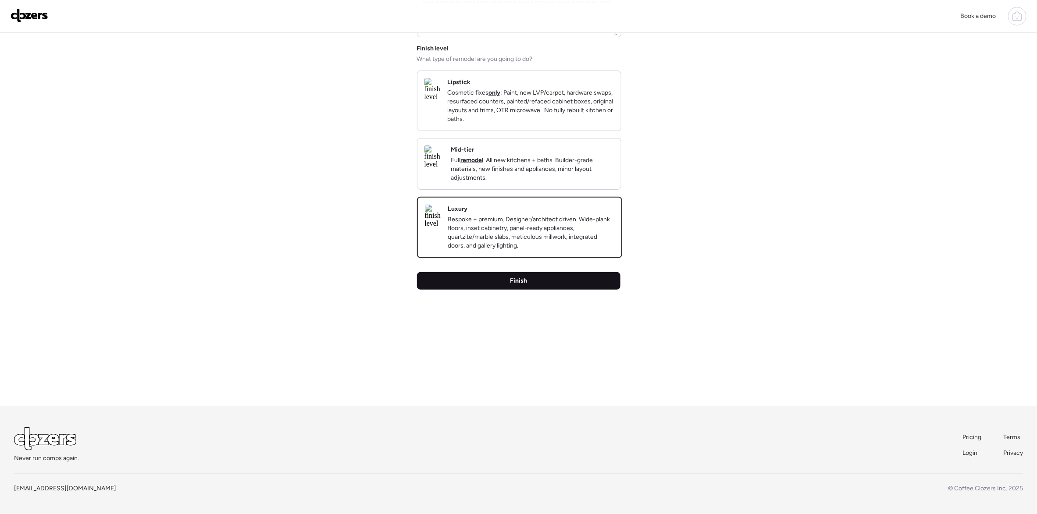 This screenshot has height=514, width=1037. Describe the element at coordinates (972, 437) in the screenshot. I see `span: Pricing` at that location.